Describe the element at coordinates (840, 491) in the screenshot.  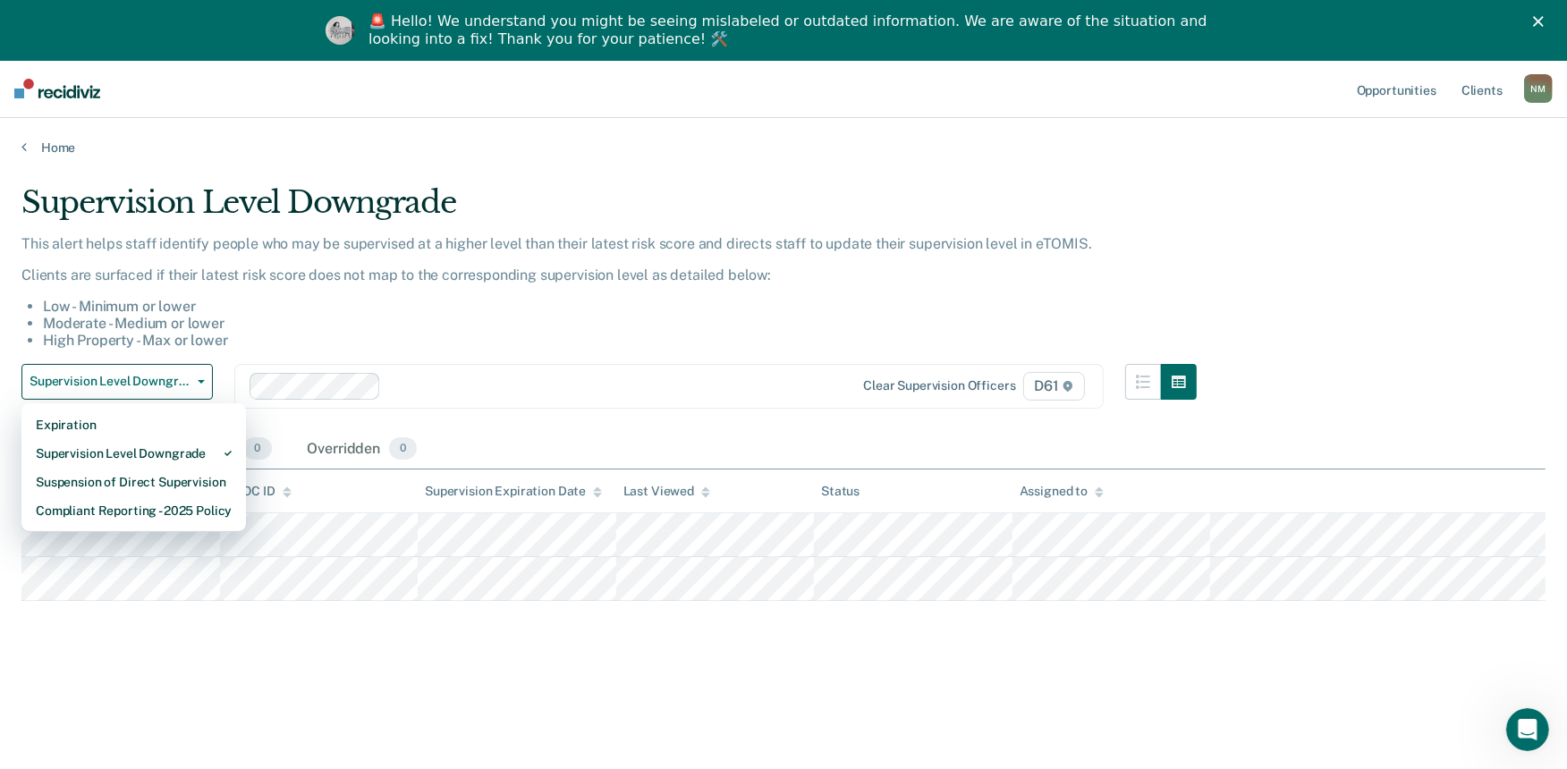
I see `div: Status` at that location.